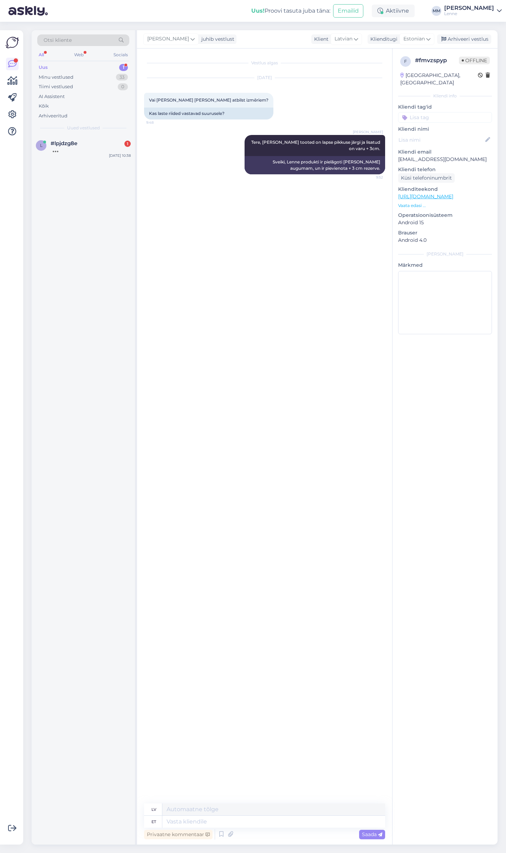 The height and width of the screenshot is (853, 506). I want to click on div: MM, so click(436, 11).